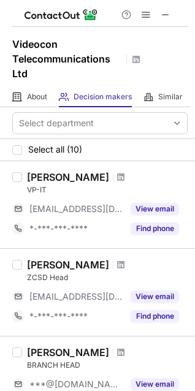 The width and height of the screenshot is (195, 391). What do you see at coordinates (170, 97) in the screenshot?
I see `span: Similar` at bounding box center [170, 97].